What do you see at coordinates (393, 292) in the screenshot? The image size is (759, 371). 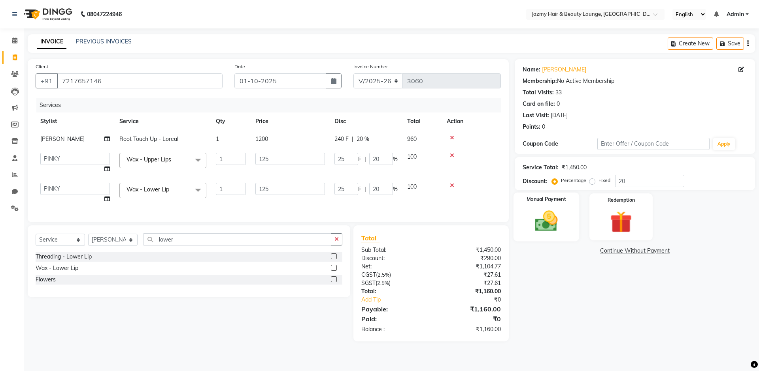 I see `div: Total:` at bounding box center [393, 292].